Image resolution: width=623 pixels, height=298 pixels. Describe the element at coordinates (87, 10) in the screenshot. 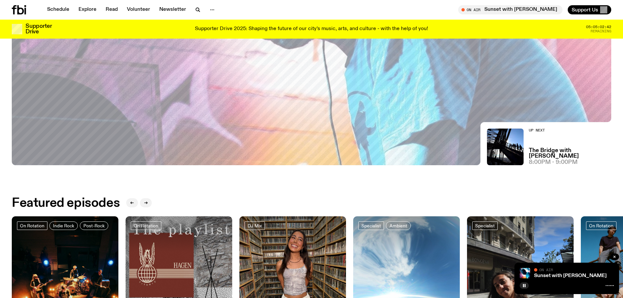

I see `a: Explore` at that location.